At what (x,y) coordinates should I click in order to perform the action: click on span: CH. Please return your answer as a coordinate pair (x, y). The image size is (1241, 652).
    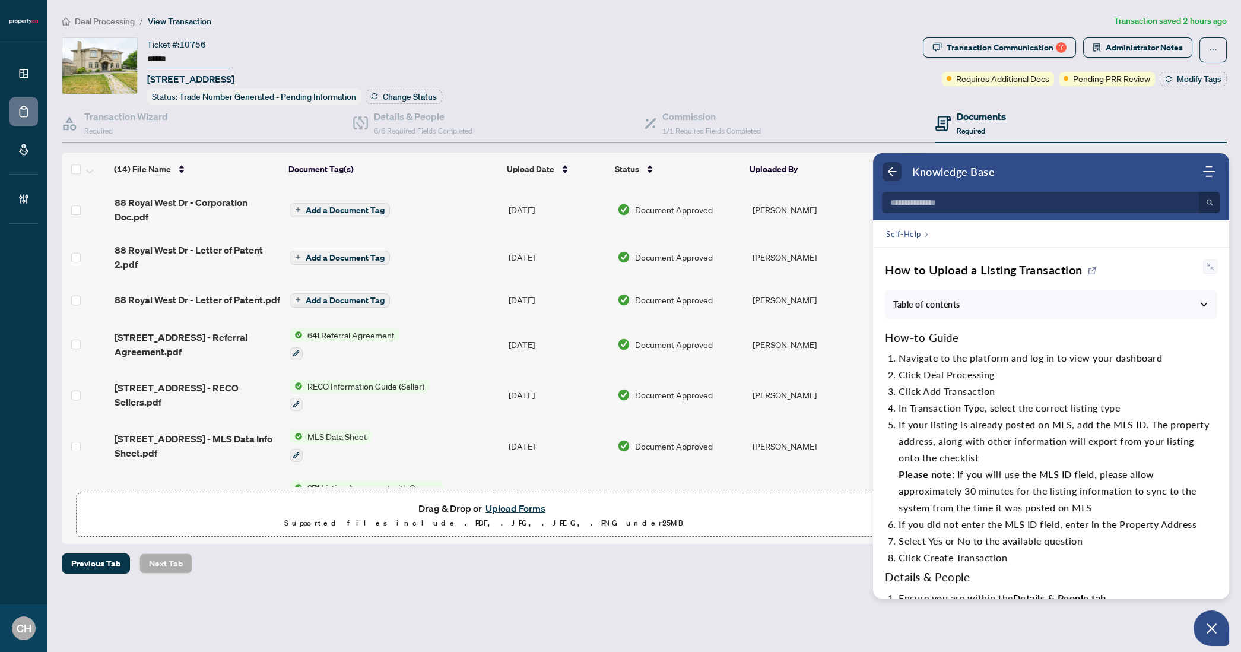
    Looking at the image, I should click on (24, 628).